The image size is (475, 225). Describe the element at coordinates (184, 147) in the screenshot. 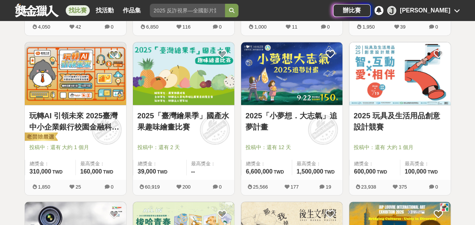

I see `span: 投稿中：還有 2 天` at that location.